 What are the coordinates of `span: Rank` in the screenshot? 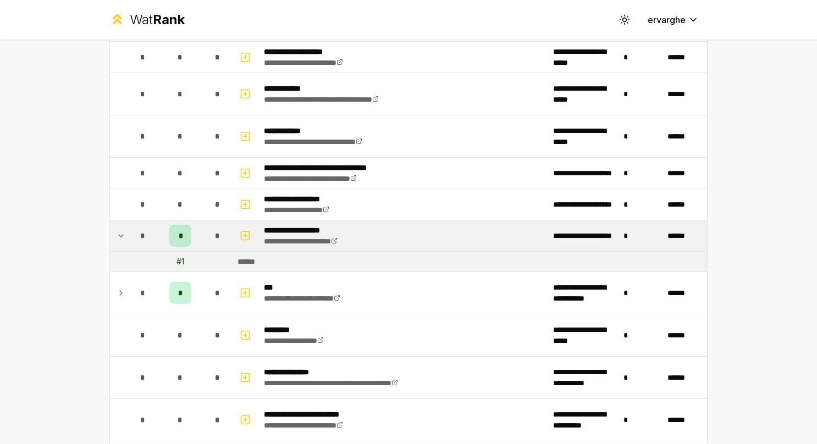 It's located at (169, 19).